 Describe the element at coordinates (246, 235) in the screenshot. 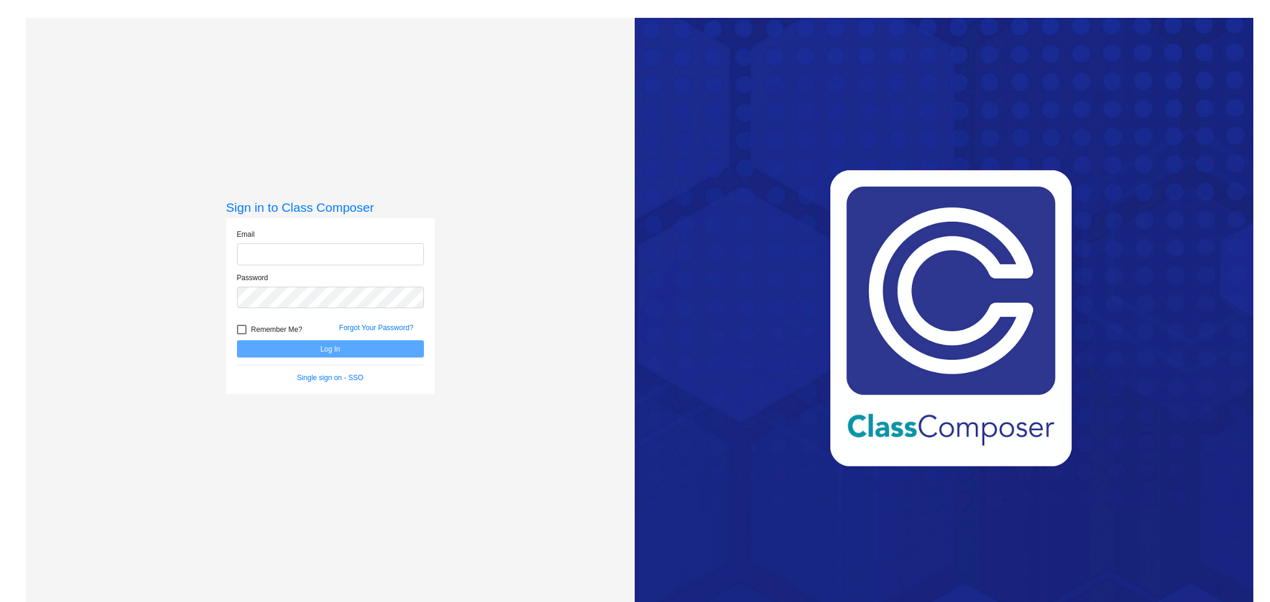

I see `label: Email` at that location.